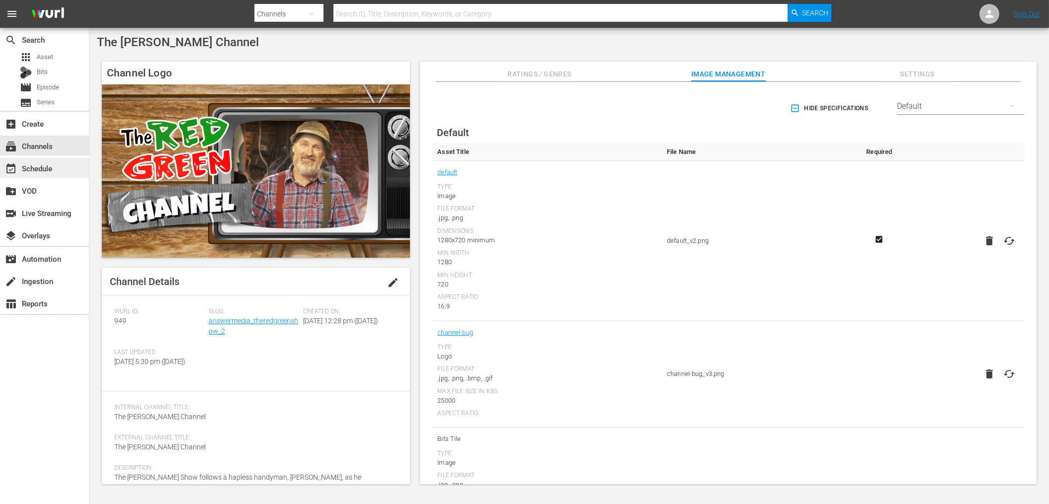 This screenshot has width=1049, height=504. Describe the element at coordinates (547, 401) in the screenshot. I see `div: 25000` at that location.